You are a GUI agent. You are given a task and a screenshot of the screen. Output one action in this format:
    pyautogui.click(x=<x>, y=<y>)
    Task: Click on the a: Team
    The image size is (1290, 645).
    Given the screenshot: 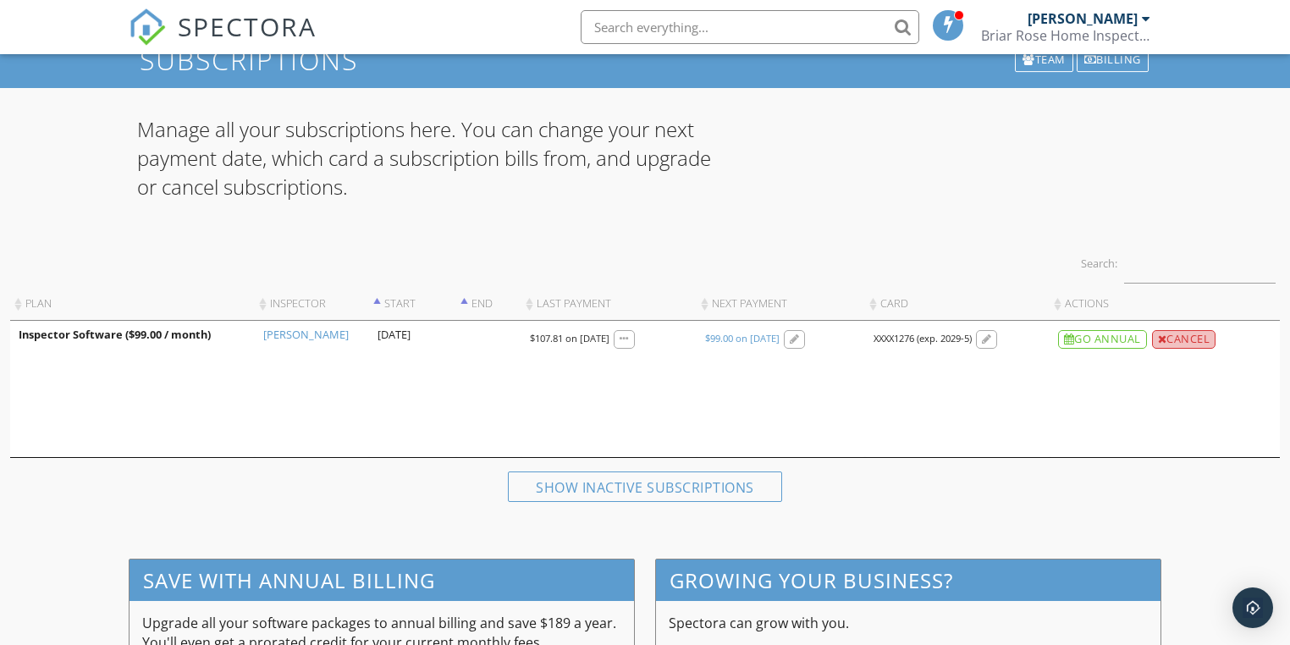 What is the action you would take?
    pyautogui.click(x=1044, y=60)
    